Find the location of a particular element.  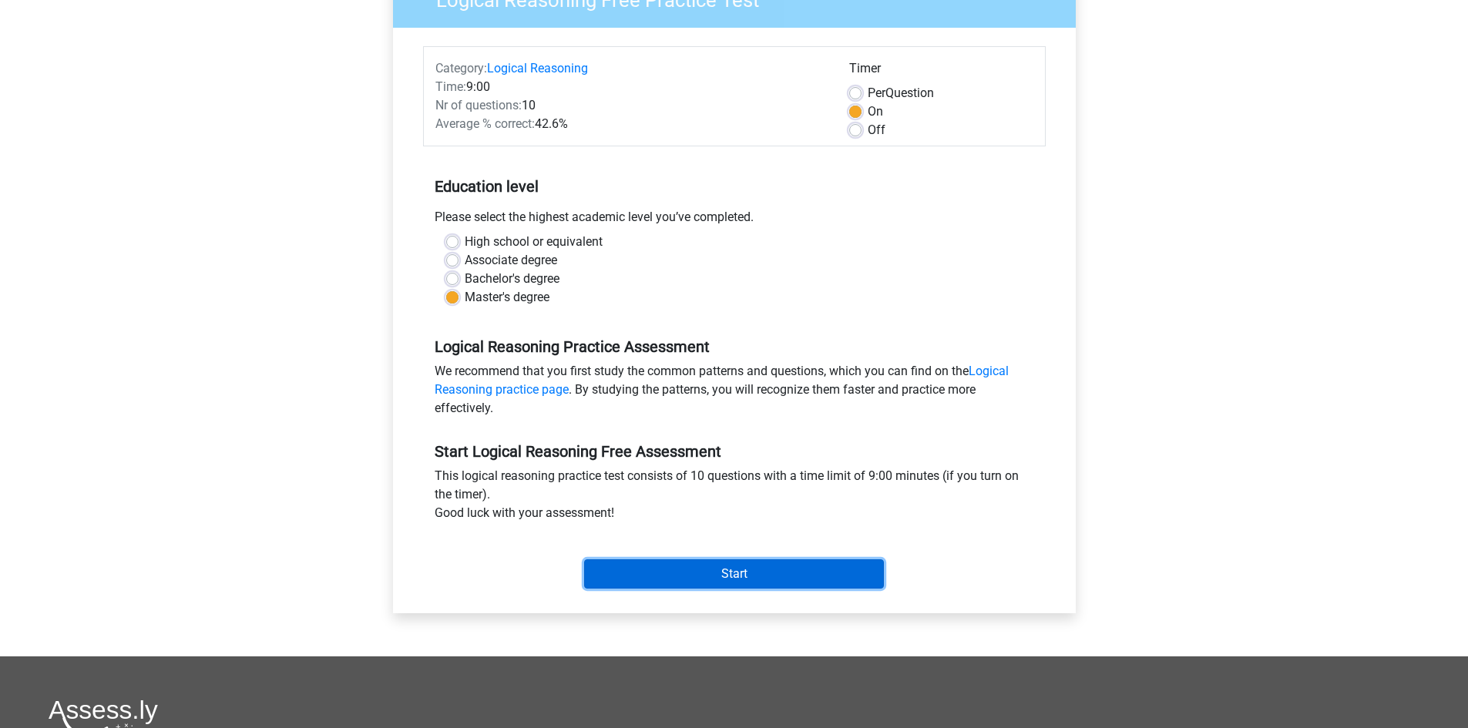

span: Per is located at coordinates (876, 92).